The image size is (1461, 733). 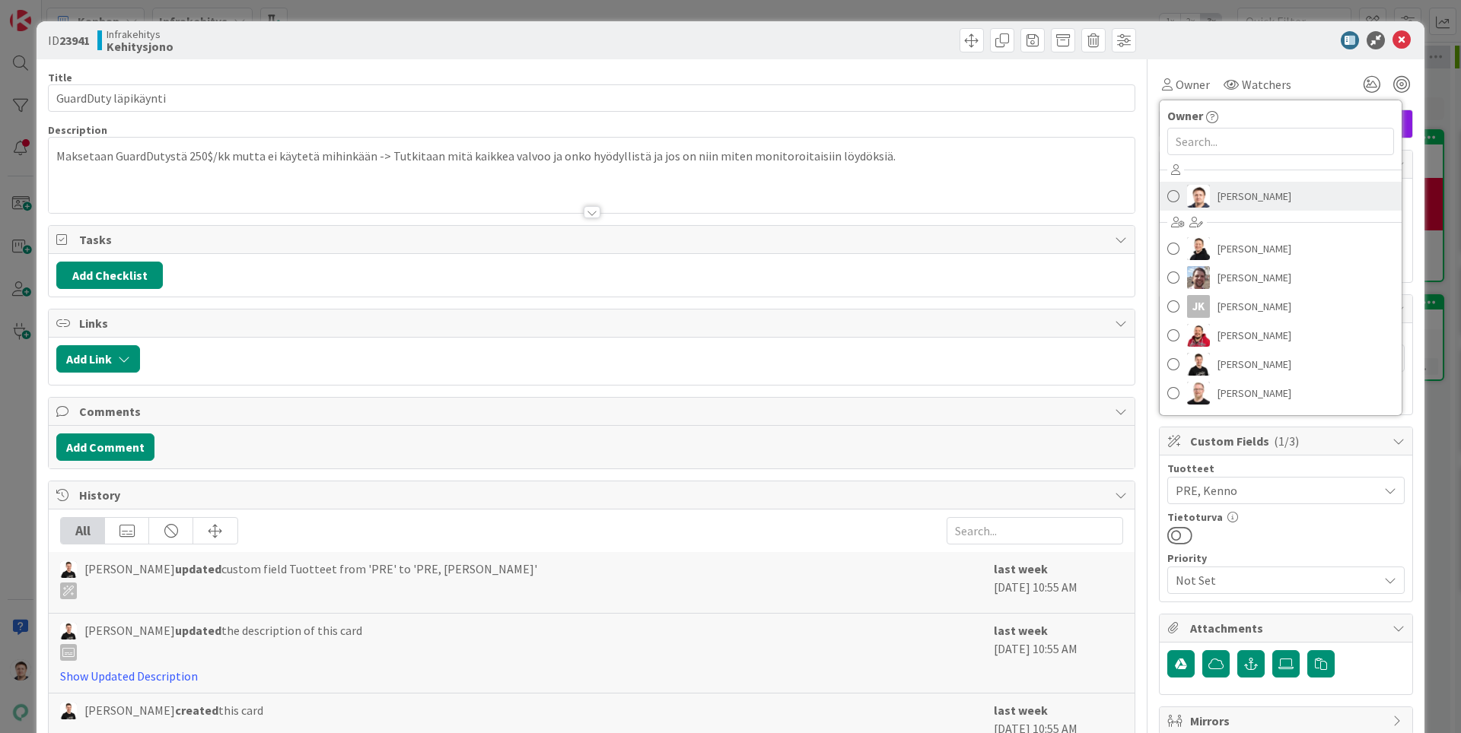 I want to click on img: AN, so click(x=1198, y=249).